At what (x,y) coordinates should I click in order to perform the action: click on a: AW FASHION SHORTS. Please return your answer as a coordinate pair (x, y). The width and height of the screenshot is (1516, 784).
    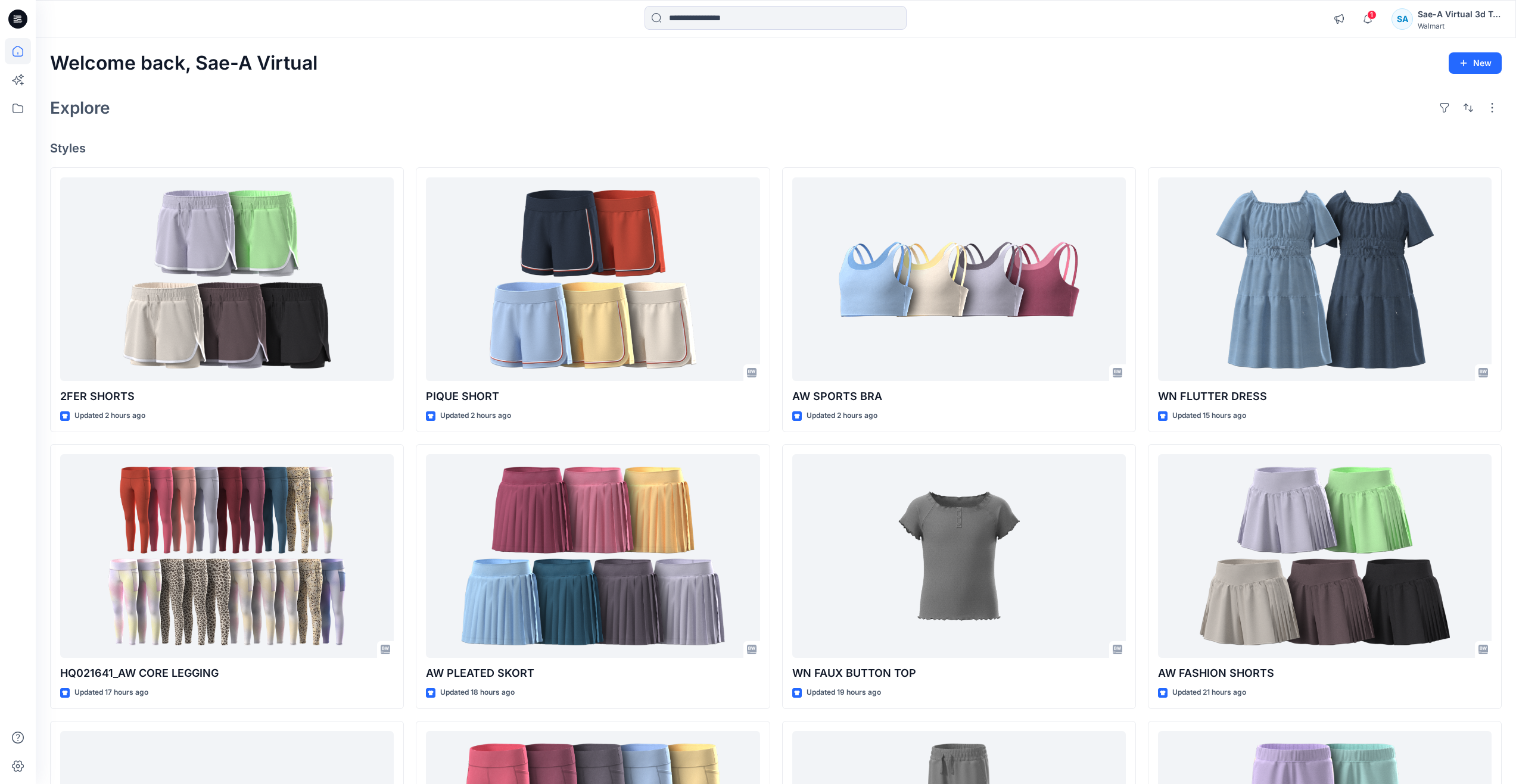
    Looking at the image, I should click on (1324, 556).